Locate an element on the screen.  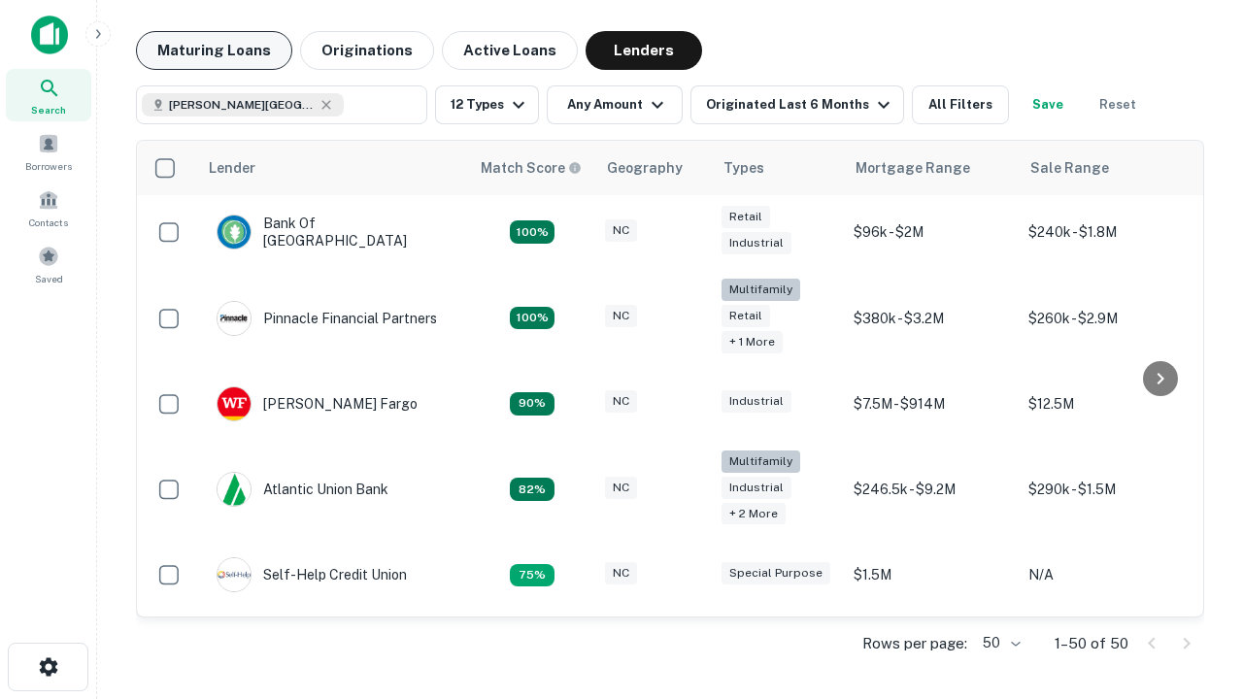
td: N/A is located at coordinates (1106, 575).